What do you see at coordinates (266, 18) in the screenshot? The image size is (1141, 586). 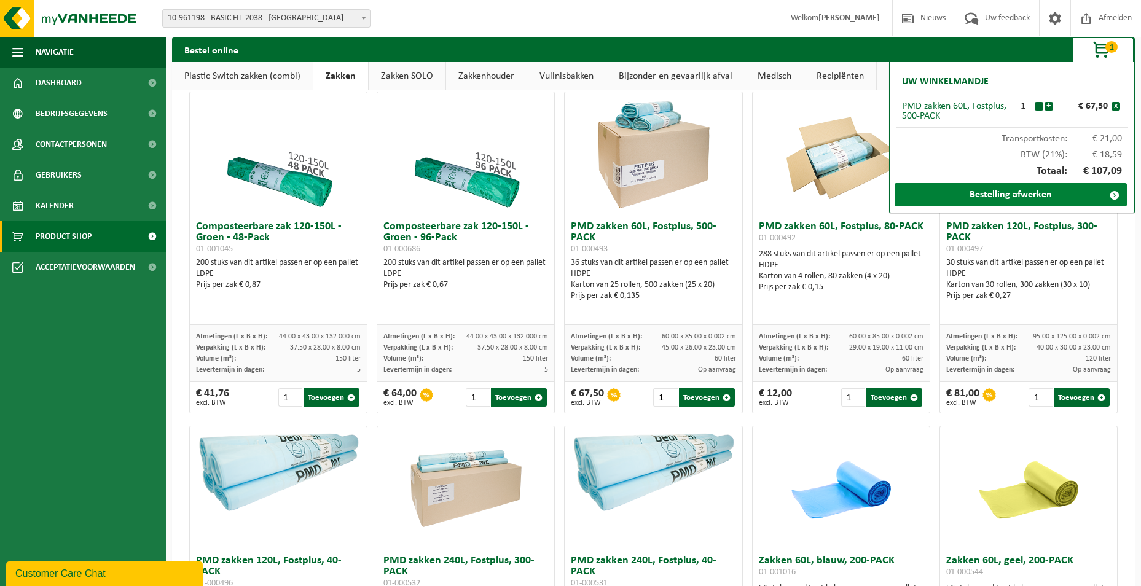 I see `span: 10-961198 - BASIC FIT 2038 - BRUSSEL` at bounding box center [266, 18].